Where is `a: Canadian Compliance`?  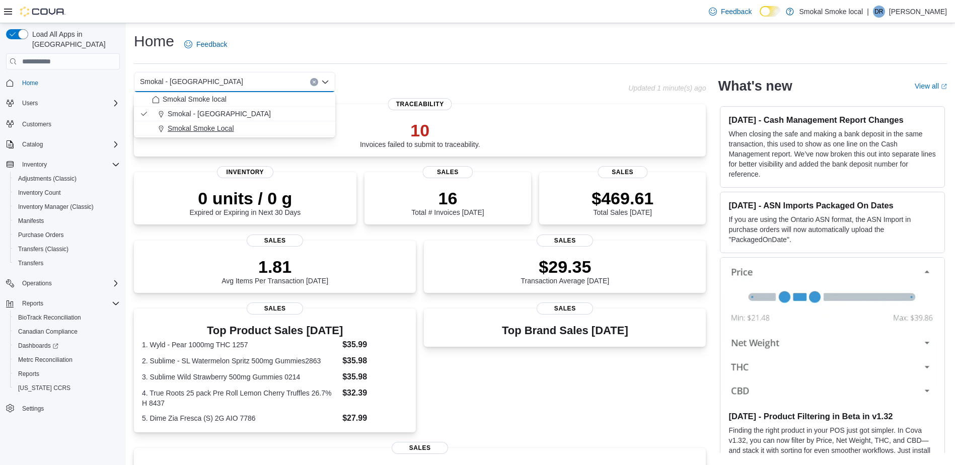
a: Canadian Compliance is located at coordinates (48, 332).